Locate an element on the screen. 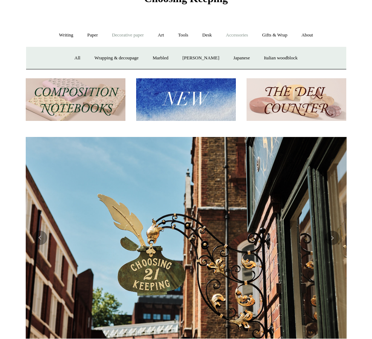 This screenshot has width=372, height=339. img: Copyright Choosing Keeping 20190711 LS Homepage 7.jpg__PID:4c49fdcc-9d5f-40e8-9753-f5038b35abb7 is located at coordinates (186, 237).